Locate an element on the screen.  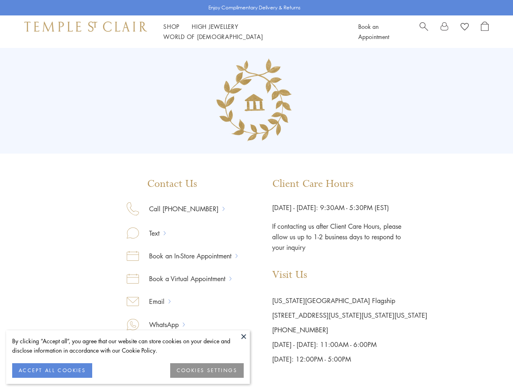
p: Visit Us is located at coordinates (350, 275).